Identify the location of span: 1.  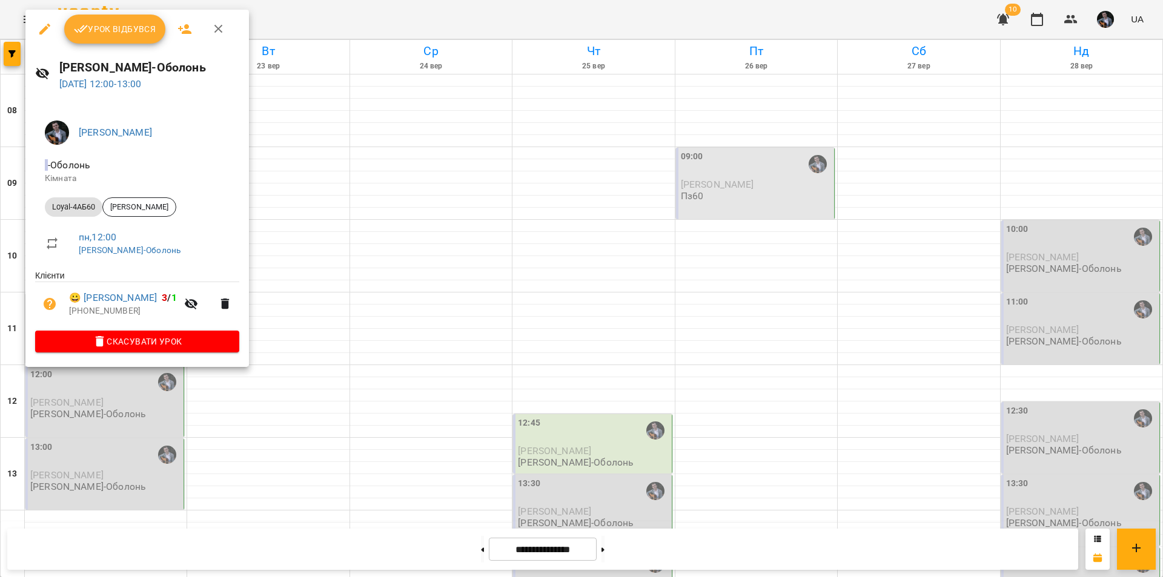
(174, 297).